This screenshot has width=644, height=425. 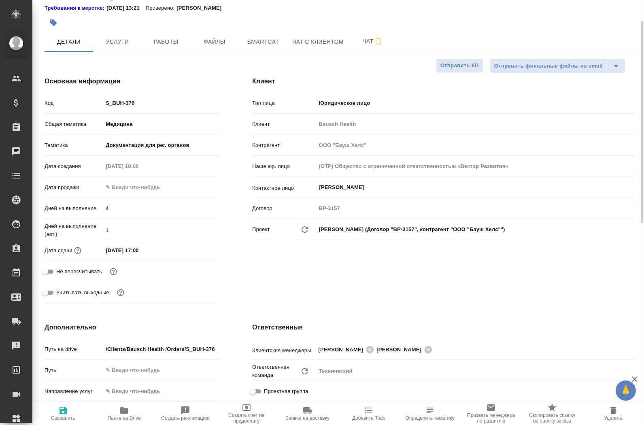 I want to click on button: Папка на Drive, so click(x=124, y=414).